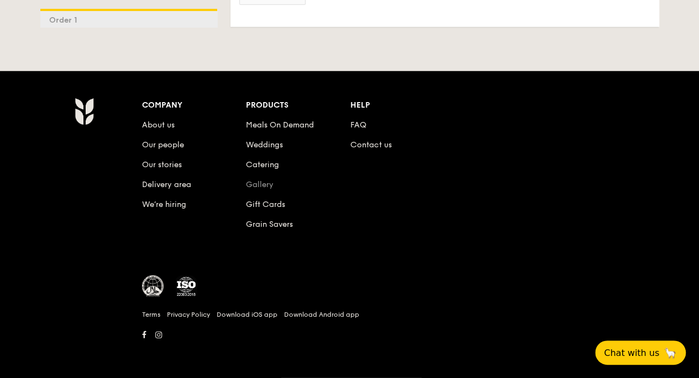 Image resolution: width=699 pixels, height=378 pixels. Describe the element at coordinates (264, 145) in the screenshot. I see `a: Weddings` at that location.